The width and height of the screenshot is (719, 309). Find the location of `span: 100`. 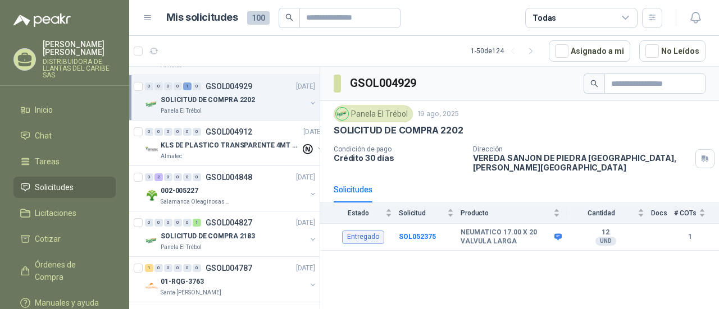

span: 100 is located at coordinates (258, 18).